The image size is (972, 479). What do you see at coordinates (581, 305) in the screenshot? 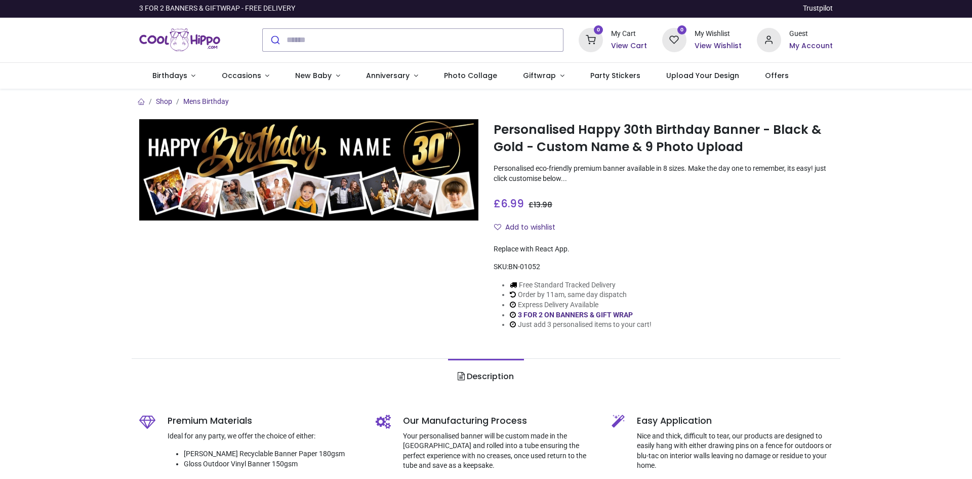
I see `li: Express Delivery Available` at bounding box center [581, 305].